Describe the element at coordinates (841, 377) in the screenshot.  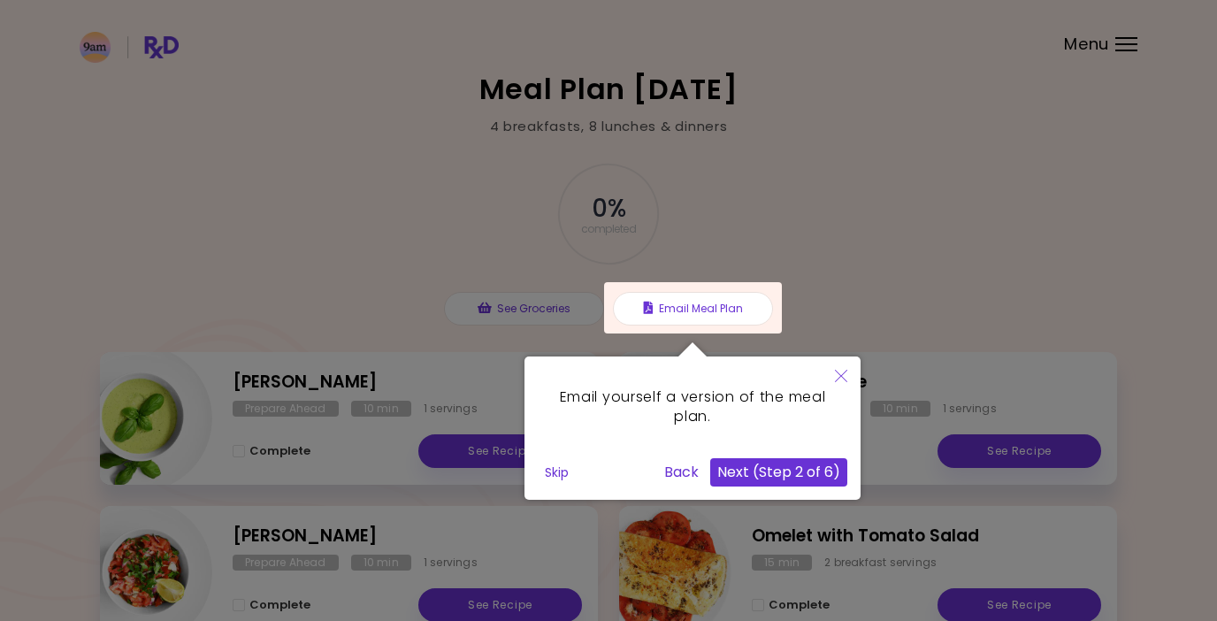
I see `button: Close` at that location.